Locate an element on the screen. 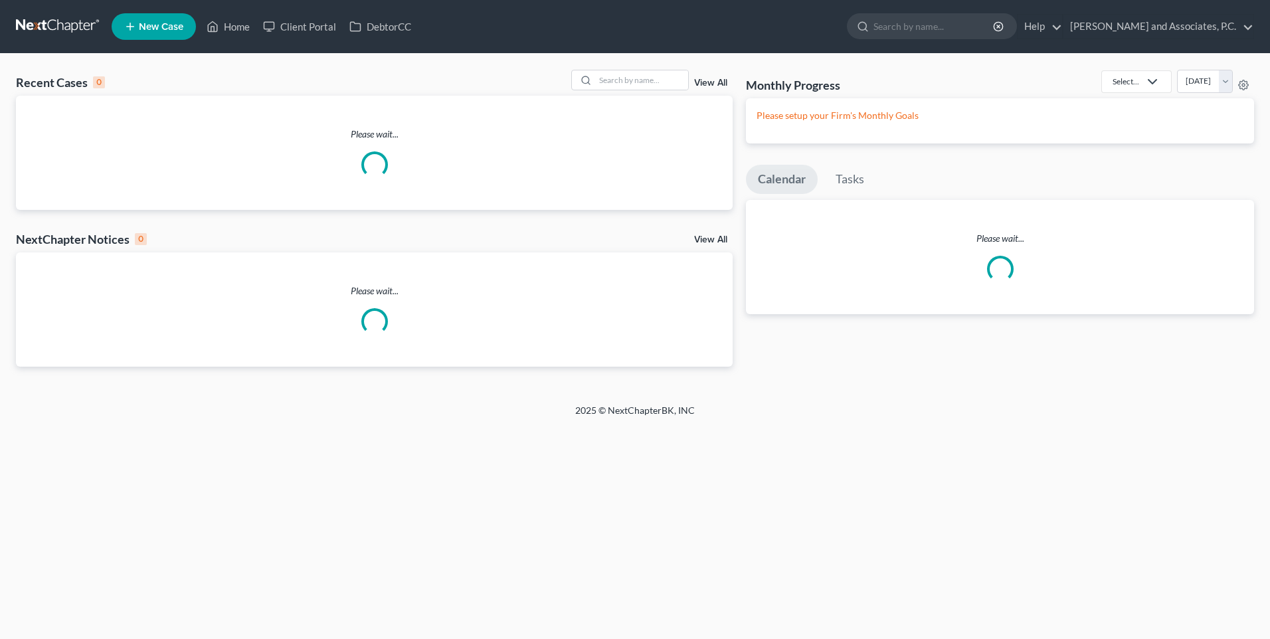 The height and width of the screenshot is (639, 1270). a: Calendar is located at coordinates (782, 179).